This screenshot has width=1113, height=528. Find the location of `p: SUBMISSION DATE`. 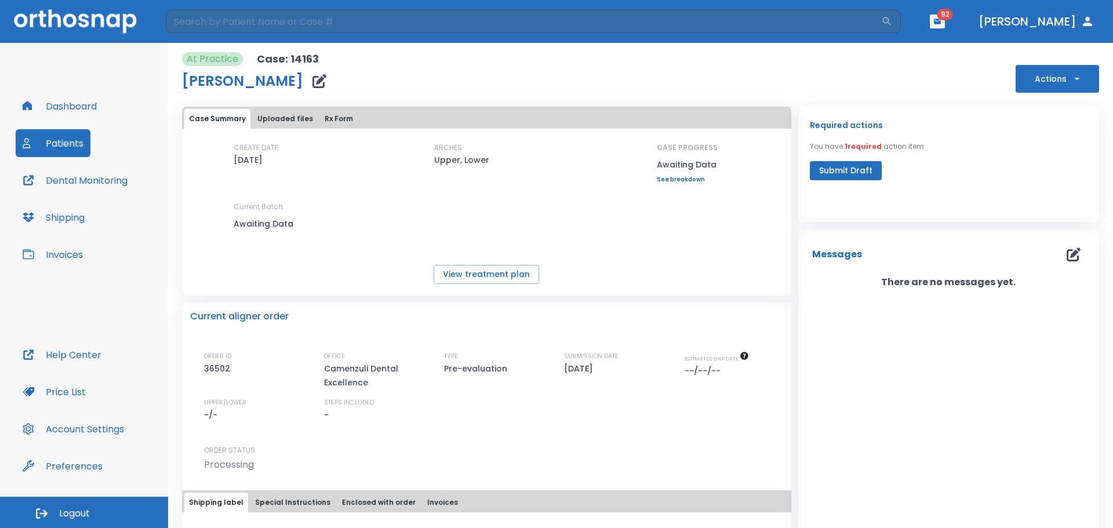

p: SUBMISSION DATE is located at coordinates (591, 356).